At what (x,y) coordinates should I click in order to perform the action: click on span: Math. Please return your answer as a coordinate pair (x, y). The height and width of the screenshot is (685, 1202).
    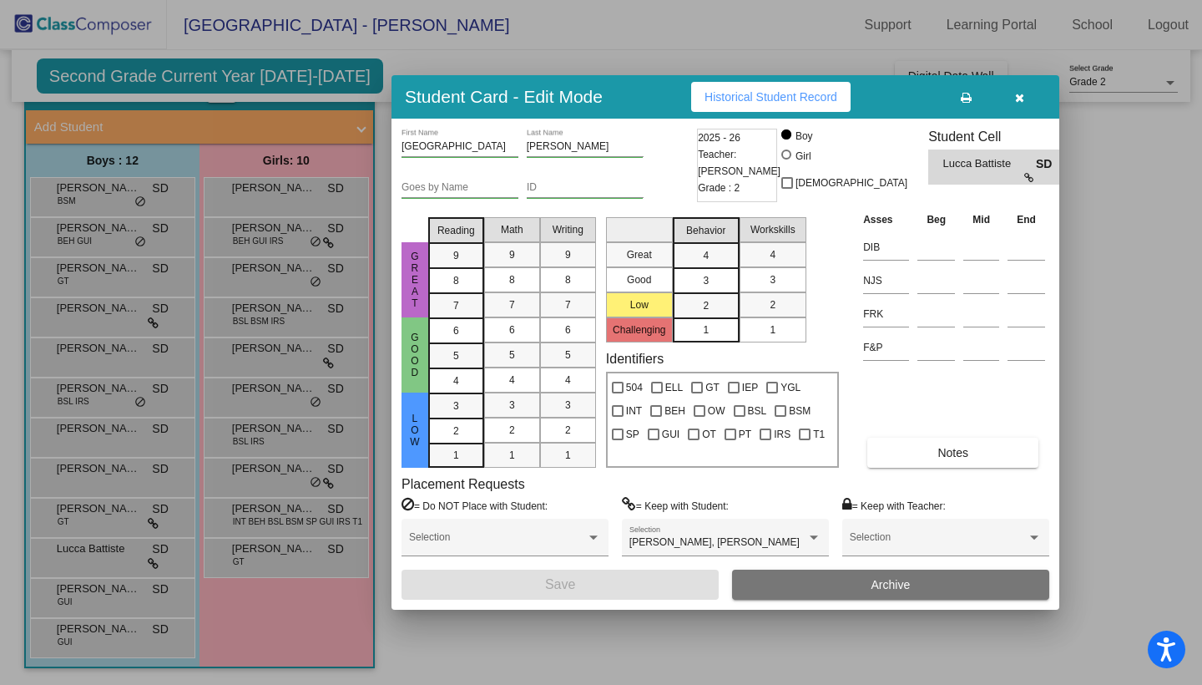
    Looking at the image, I should click on (512, 230).